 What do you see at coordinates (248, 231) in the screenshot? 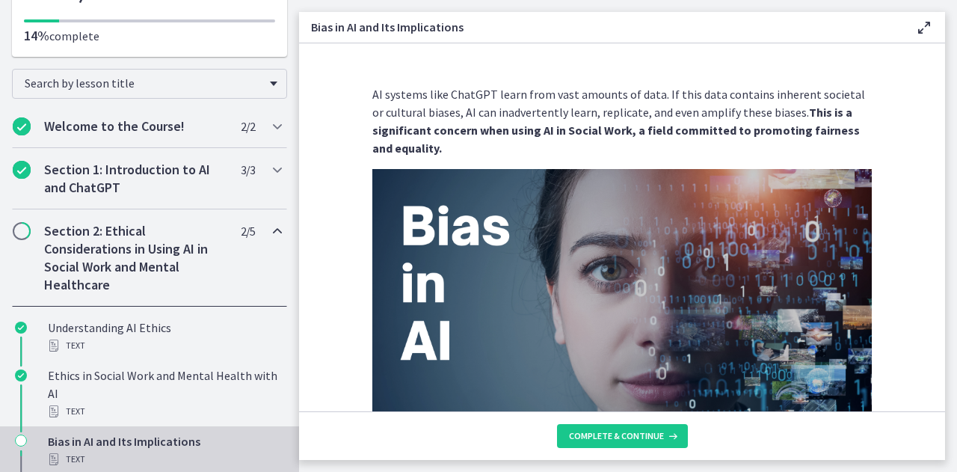
I see `span: 2 / 5` at bounding box center [248, 231].